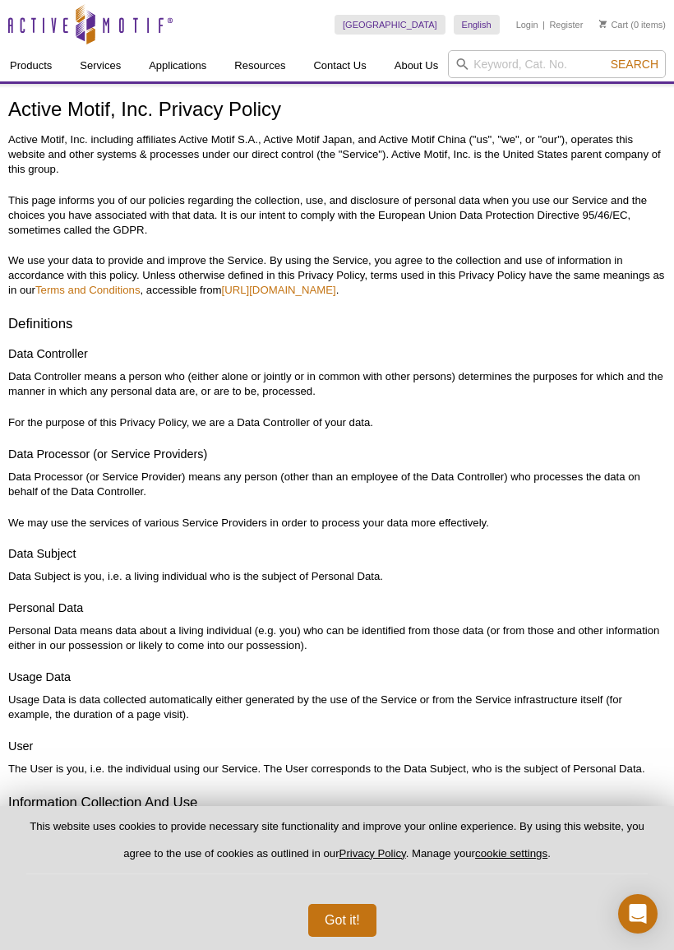 This screenshot has height=950, width=674. Describe the element at coordinates (337, 677) in the screenshot. I see `h4: Usage Data` at that location.